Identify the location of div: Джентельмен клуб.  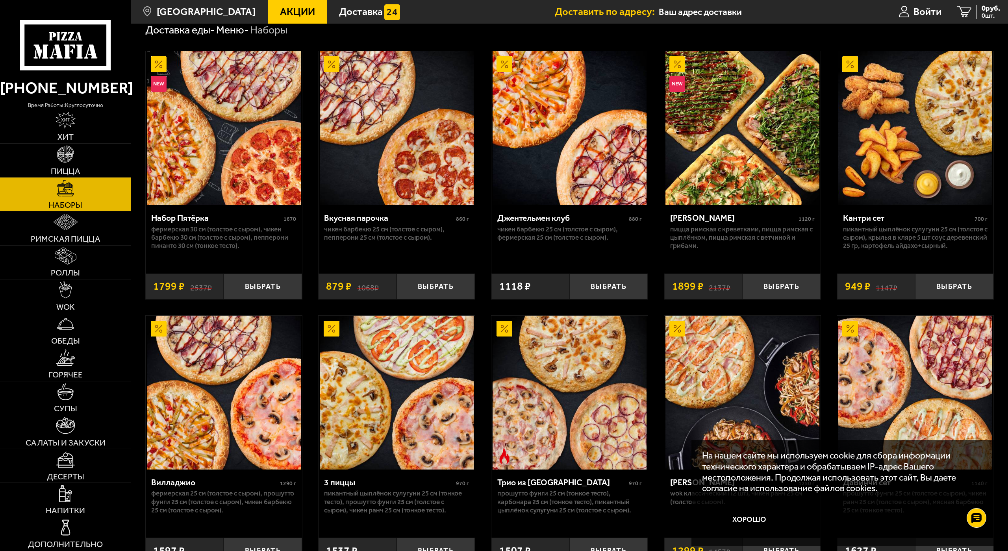
(562, 218).